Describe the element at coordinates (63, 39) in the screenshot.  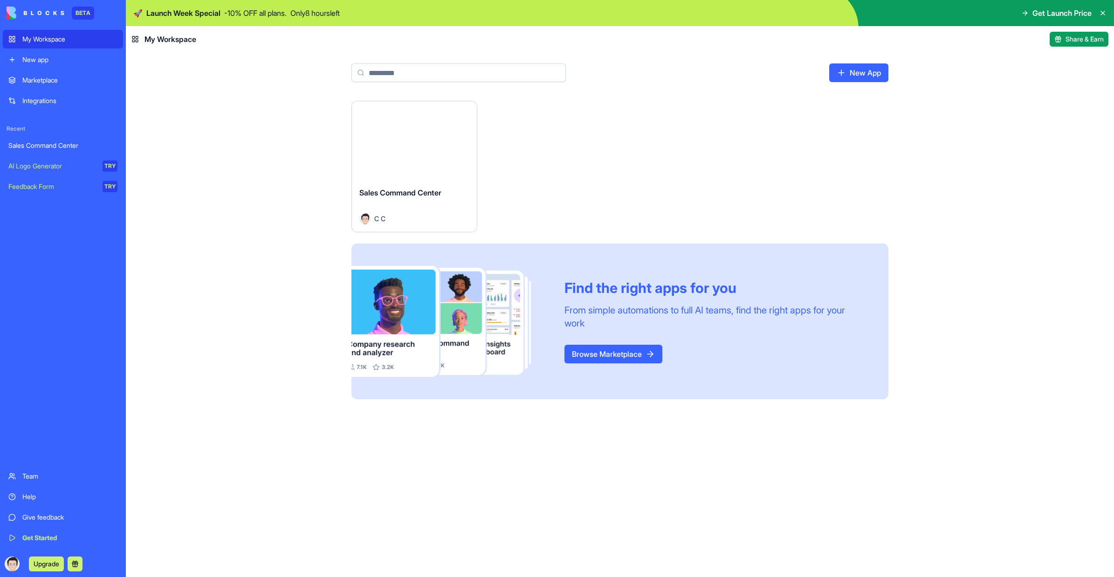
I see `a: My Workspace` at that location.